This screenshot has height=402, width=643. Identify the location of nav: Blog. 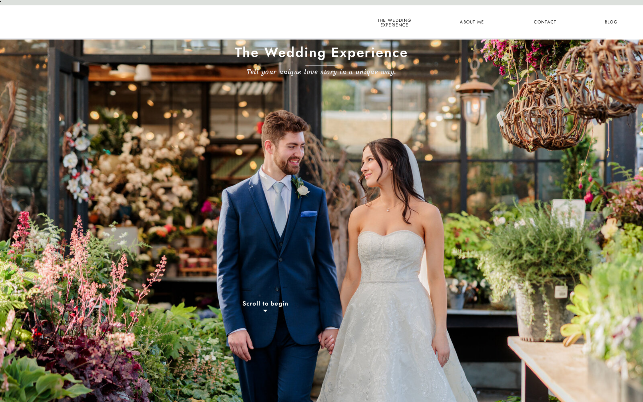
(611, 22).